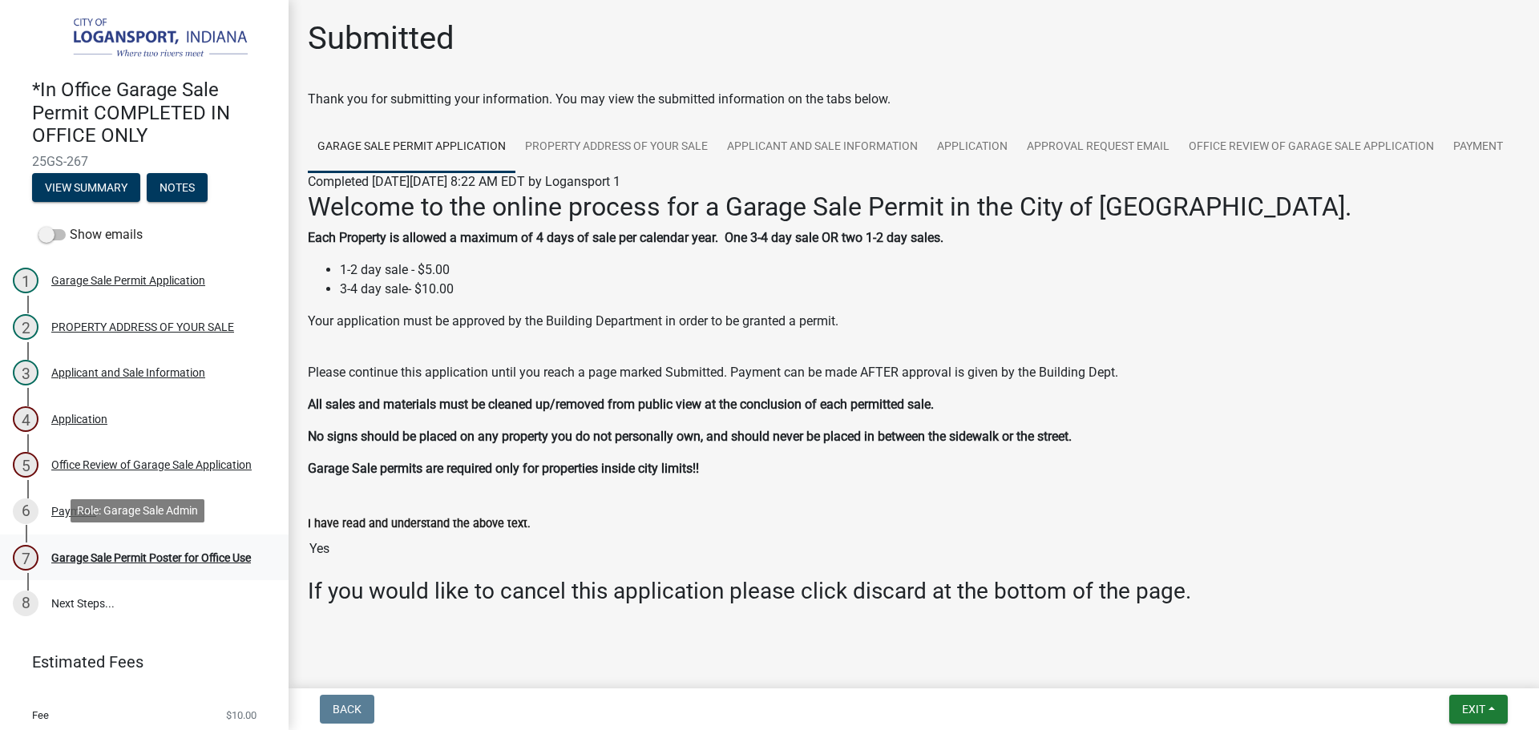 This screenshot has width=1539, height=730. Describe the element at coordinates (86, 188) in the screenshot. I see `button: View Summary` at that location.